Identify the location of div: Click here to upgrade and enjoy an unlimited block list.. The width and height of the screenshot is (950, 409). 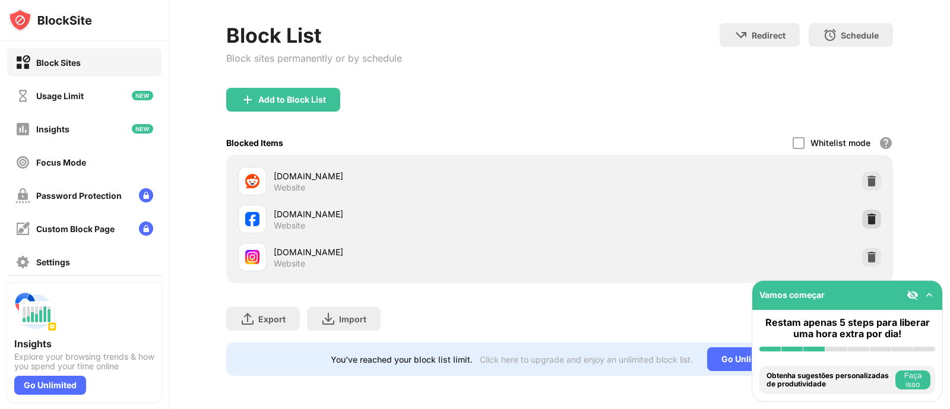
(586, 359).